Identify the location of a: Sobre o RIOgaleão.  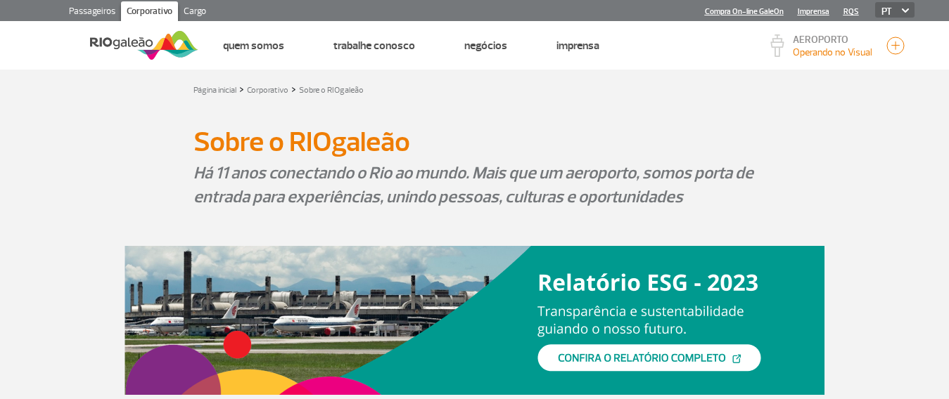
(331, 90).